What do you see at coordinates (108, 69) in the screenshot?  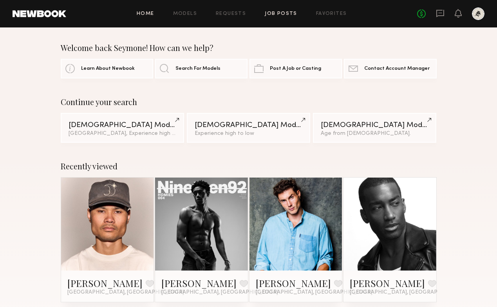 I see `span: Learn About Newbook` at bounding box center [108, 69].